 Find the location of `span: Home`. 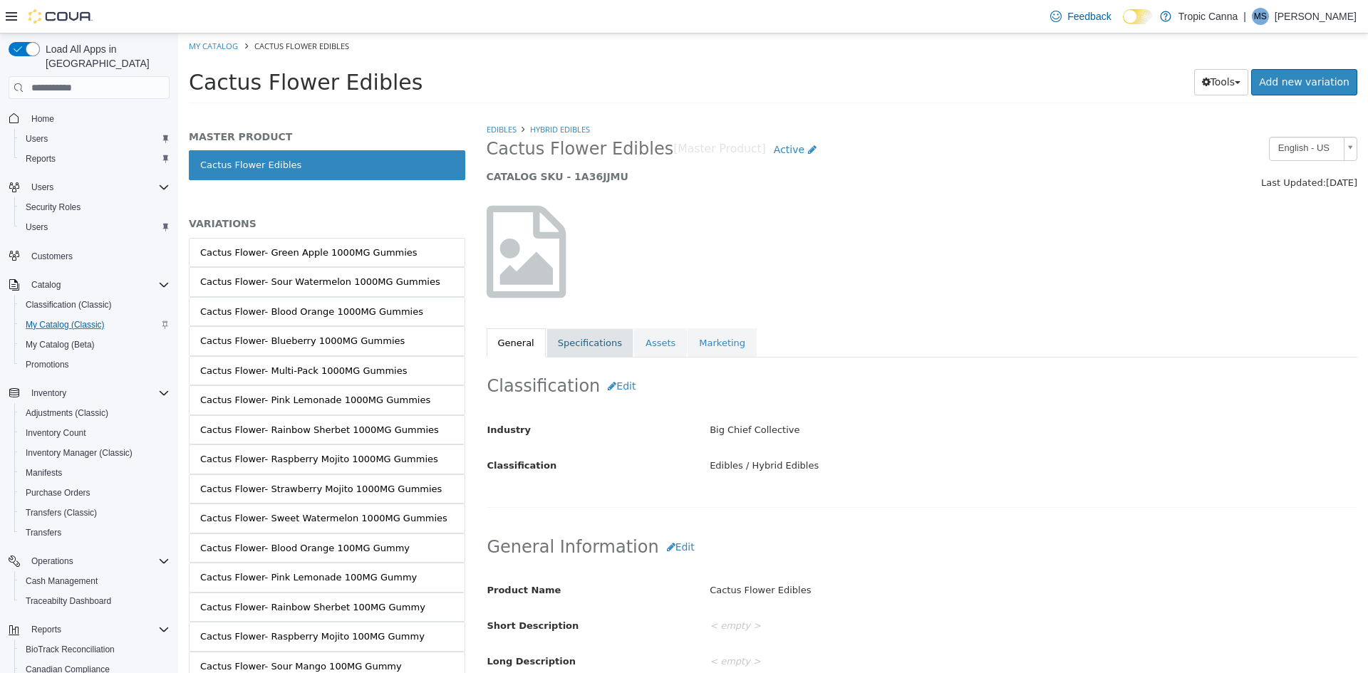

span: Home is located at coordinates (98, 118).